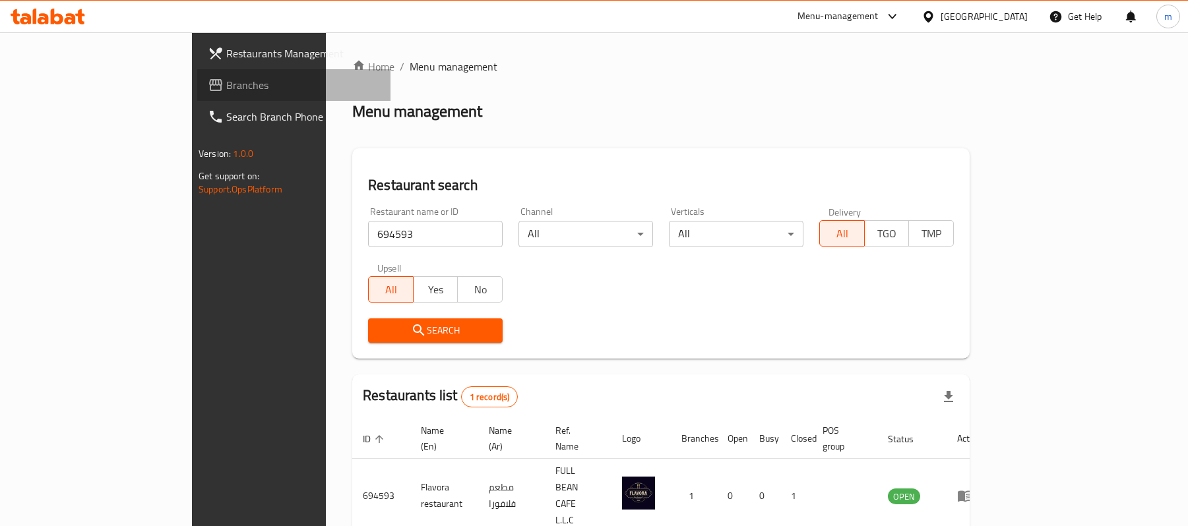 The width and height of the screenshot is (1188, 526). What do you see at coordinates (240, 189) in the screenshot?
I see `a: Support.OpsPlatform` at bounding box center [240, 189].